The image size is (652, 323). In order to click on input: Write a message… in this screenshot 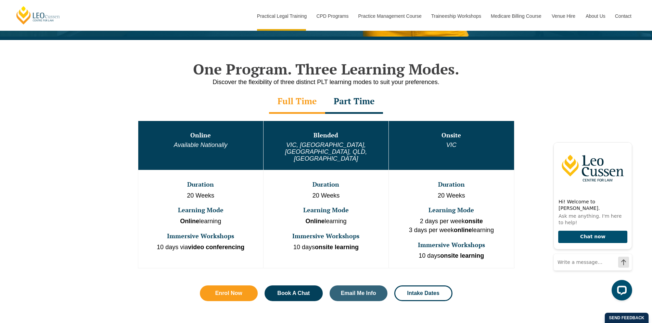, I will do `click(45, 127)`.